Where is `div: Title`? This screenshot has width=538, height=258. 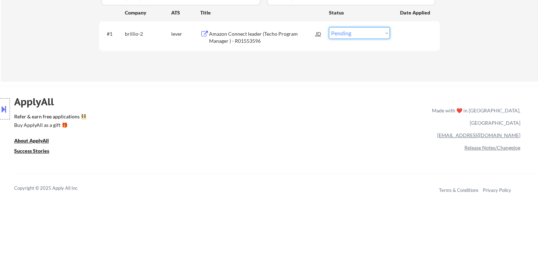 div: Title is located at coordinates (261, 13).